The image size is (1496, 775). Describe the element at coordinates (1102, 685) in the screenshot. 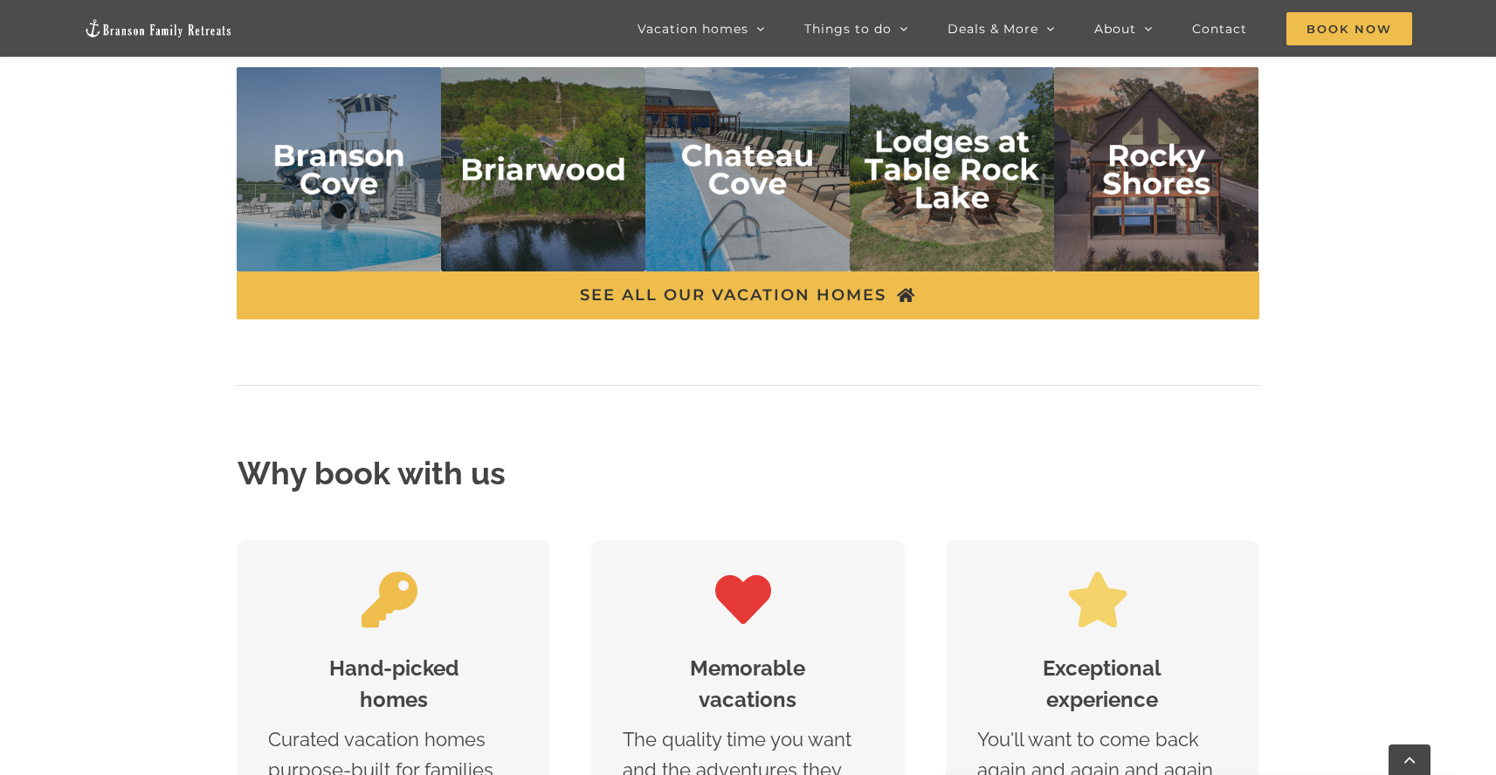

I see `h3: Exceptional experience` at that location.